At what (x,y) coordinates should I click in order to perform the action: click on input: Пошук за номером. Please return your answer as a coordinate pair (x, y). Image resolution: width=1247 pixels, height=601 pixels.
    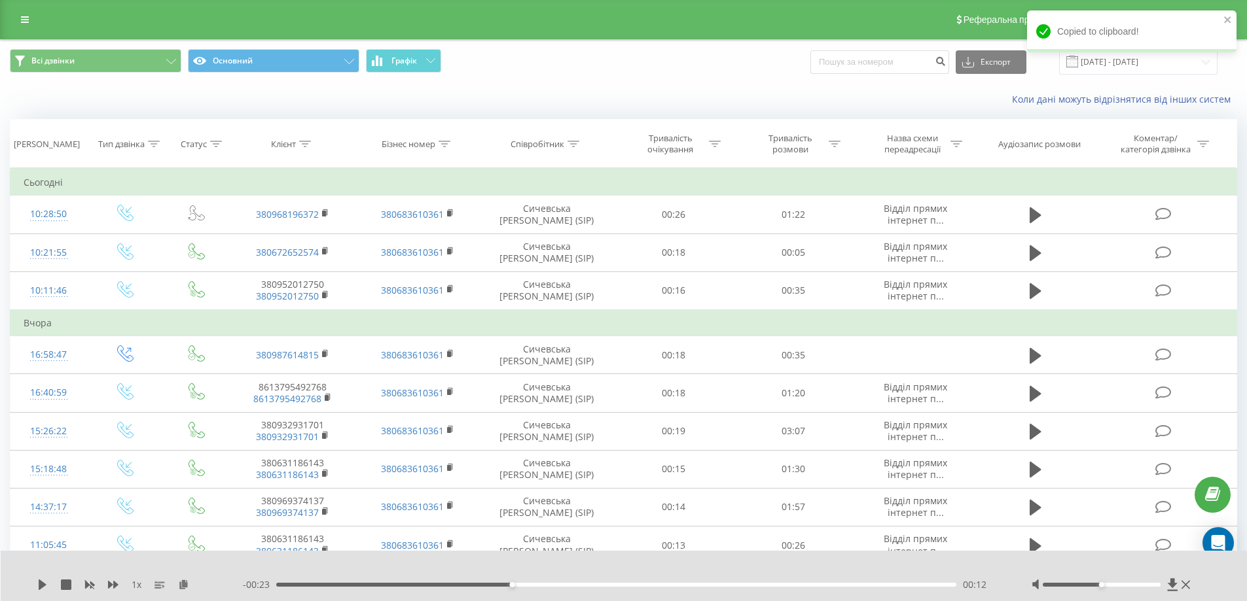
    Looking at the image, I should click on (880, 62).